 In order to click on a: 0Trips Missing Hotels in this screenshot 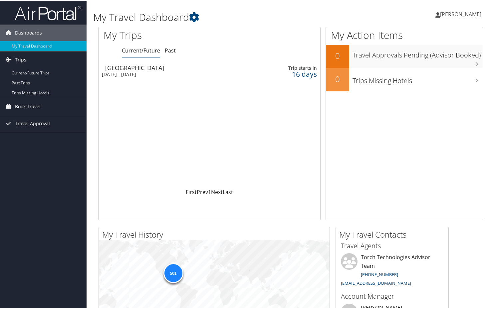, I will do `click(404, 79)`.